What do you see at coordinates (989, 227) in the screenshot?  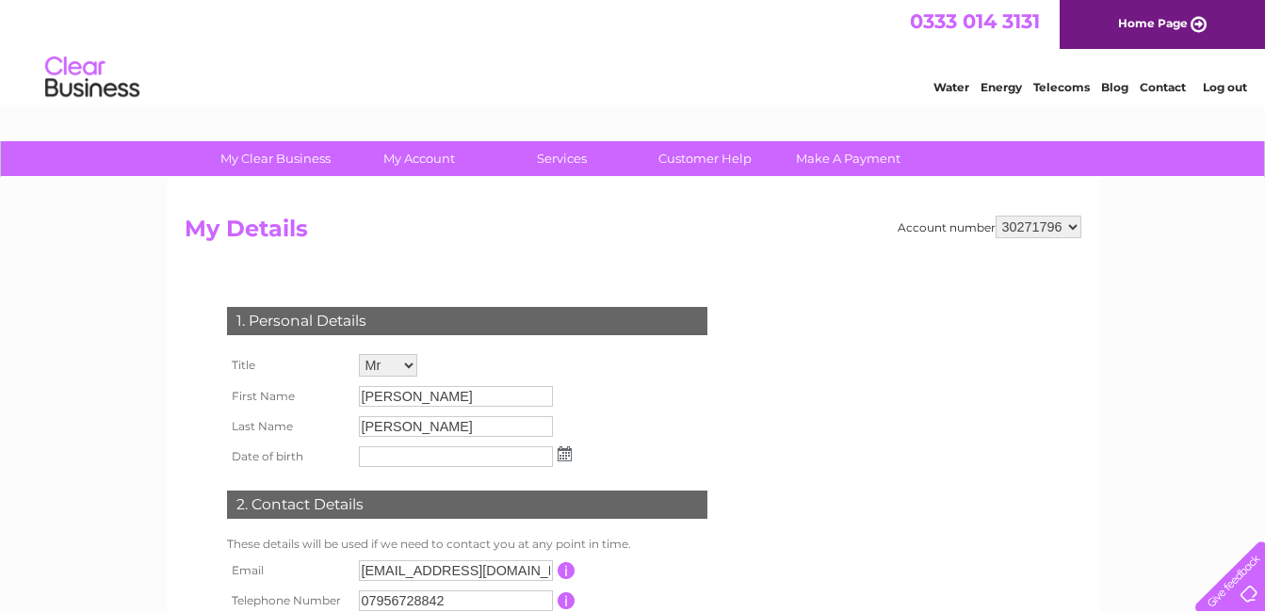 I see `div: Account number` at bounding box center [989, 227].